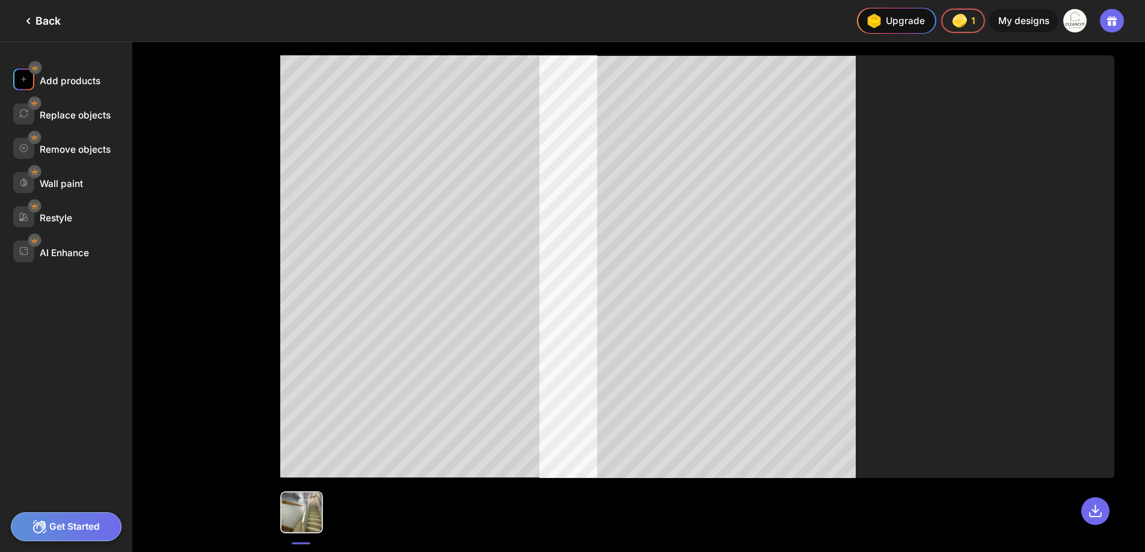 The height and width of the screenshot is (552, 1145). Describe the element at coordinates (1075, 21) in the screenshot. I see `img: ChatGPT%20Image%20Jul%2021%2C%202025%2C%2010_03_04%20PM.png` at that location.